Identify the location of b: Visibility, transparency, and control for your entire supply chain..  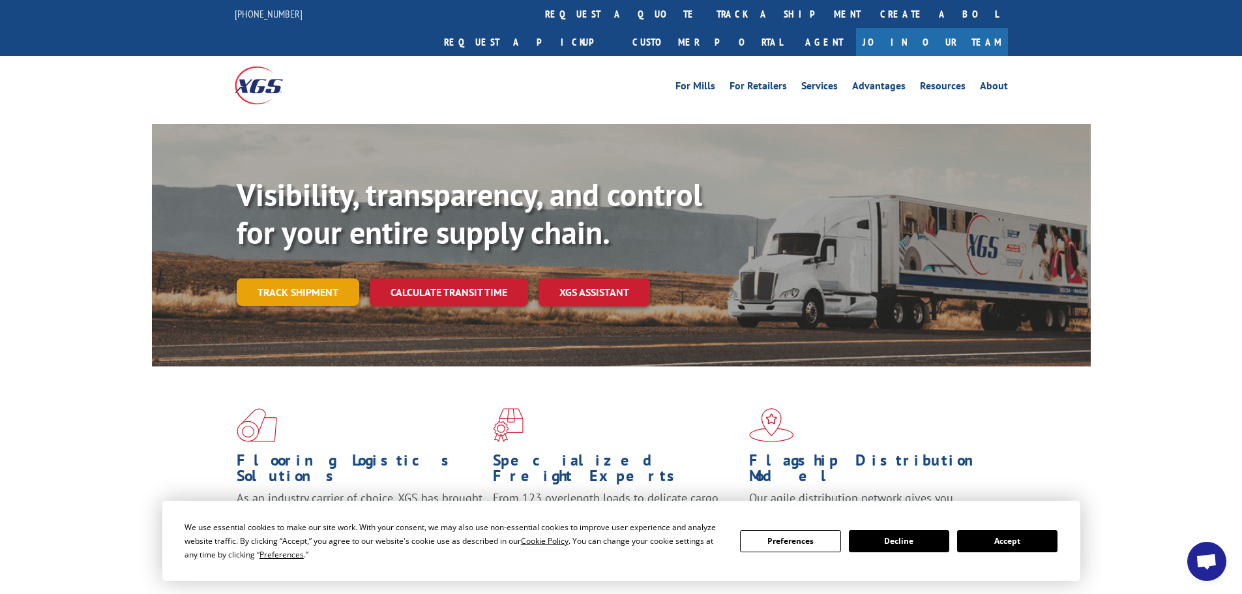
(469, 213).